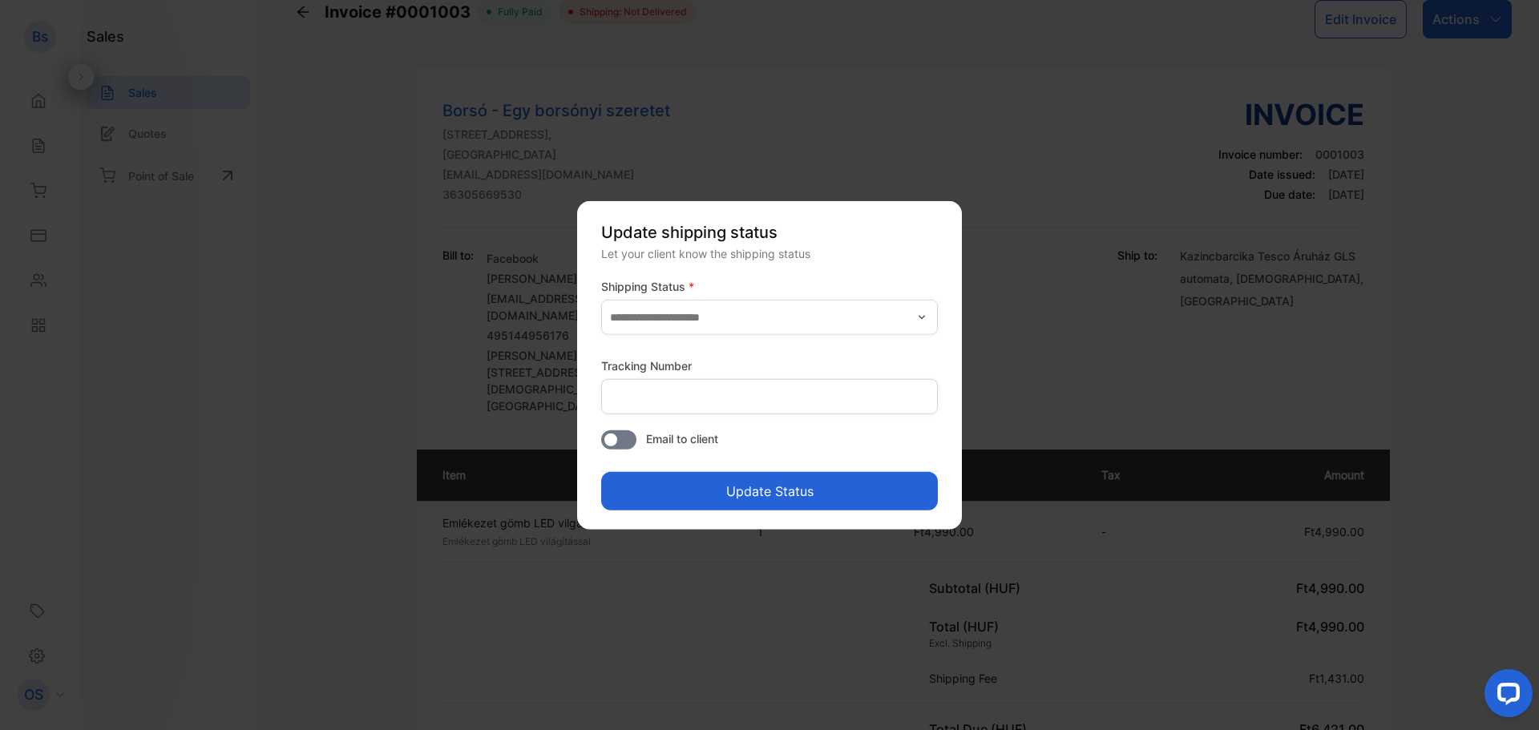 The width and height of the screenshot is (1539, 730). I want to click on span: Email to client, so click(682, 438).